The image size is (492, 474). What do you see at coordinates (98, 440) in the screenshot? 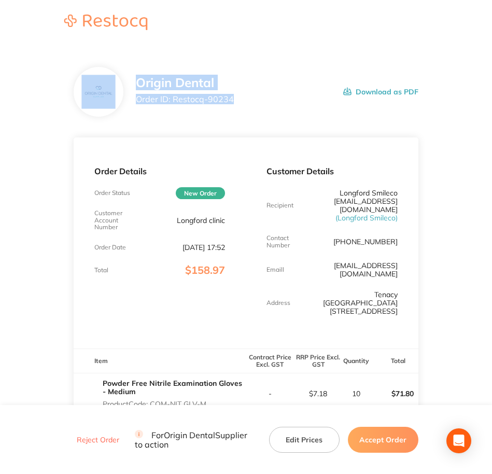
I see `button: Reject Order` at bounding box center [98, 440].